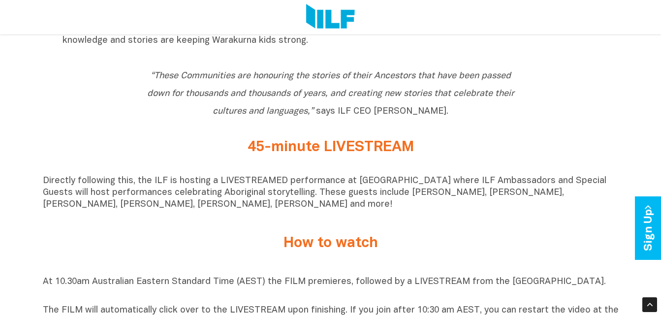 This screenshot has width=661, height=316. I want to click on h2: 45-minute LIVESTREAM, so click(331, 147).